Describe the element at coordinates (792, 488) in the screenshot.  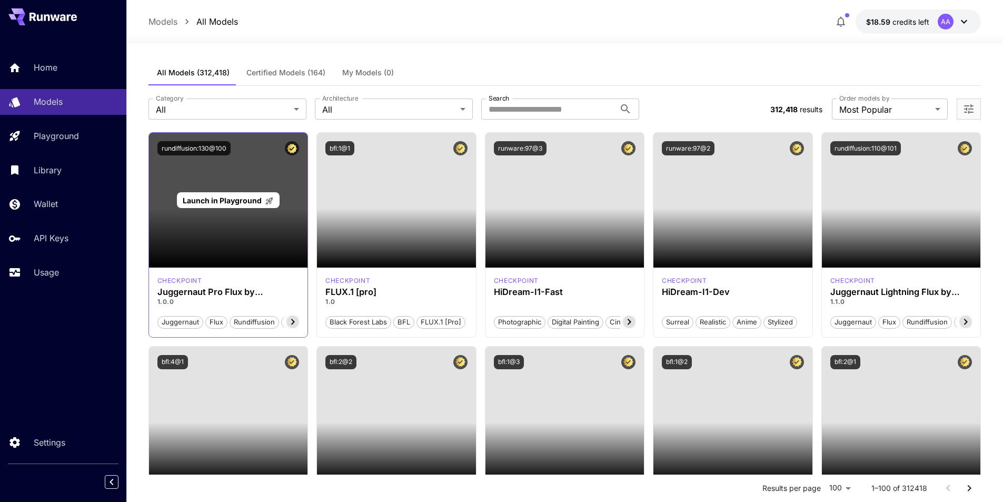
I see `p: Results per page` at that location.